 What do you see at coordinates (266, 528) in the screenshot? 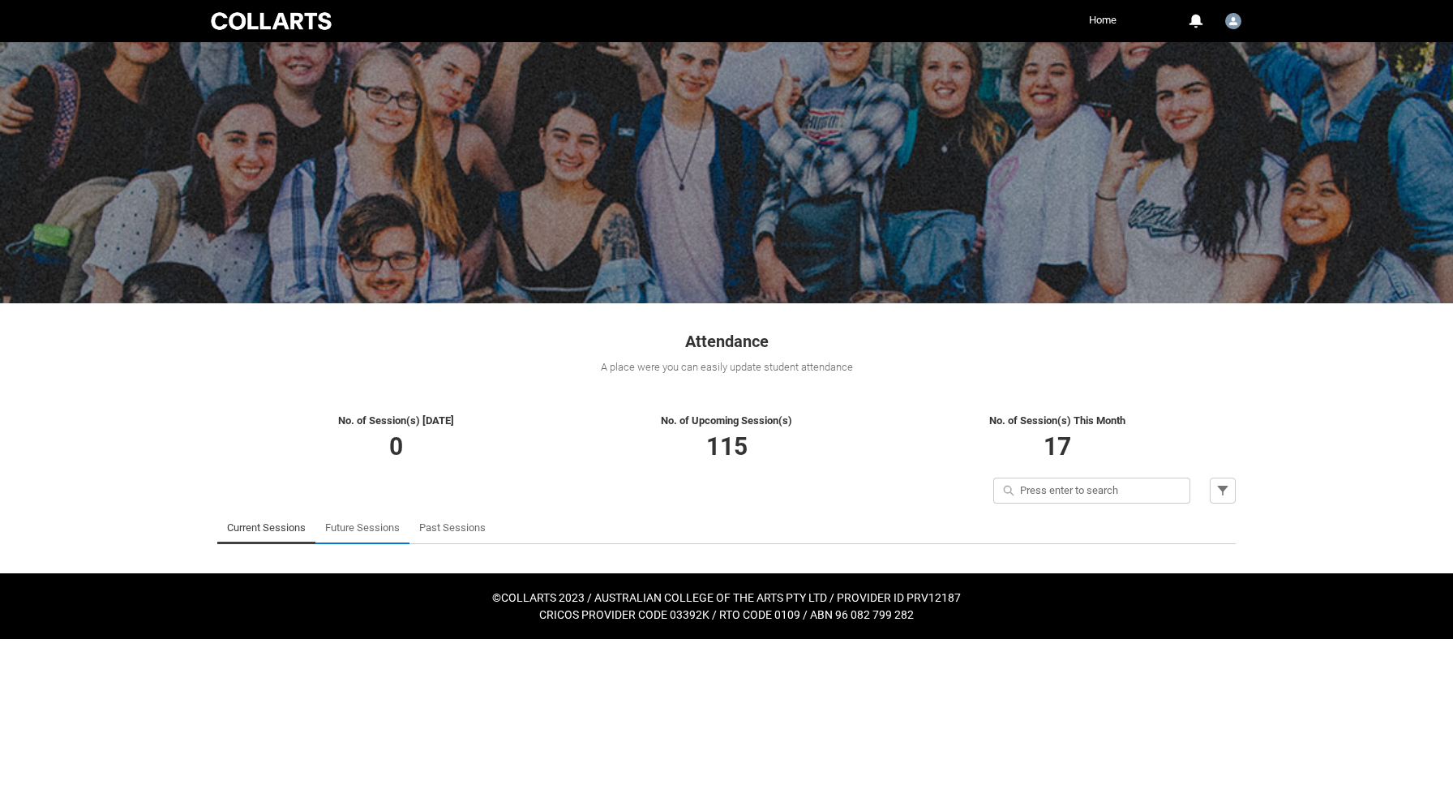
I see `a: Current Sessions` at bounding box center [266, 528].